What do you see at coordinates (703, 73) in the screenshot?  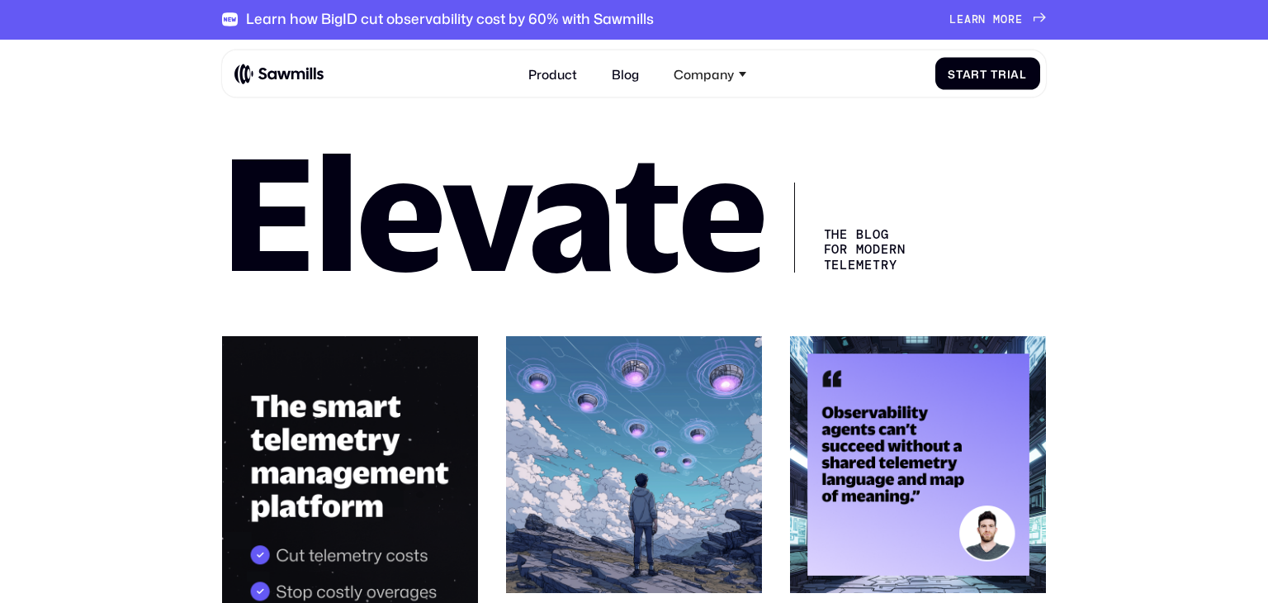 I see `div: Company` at bounding box center [703, 73].